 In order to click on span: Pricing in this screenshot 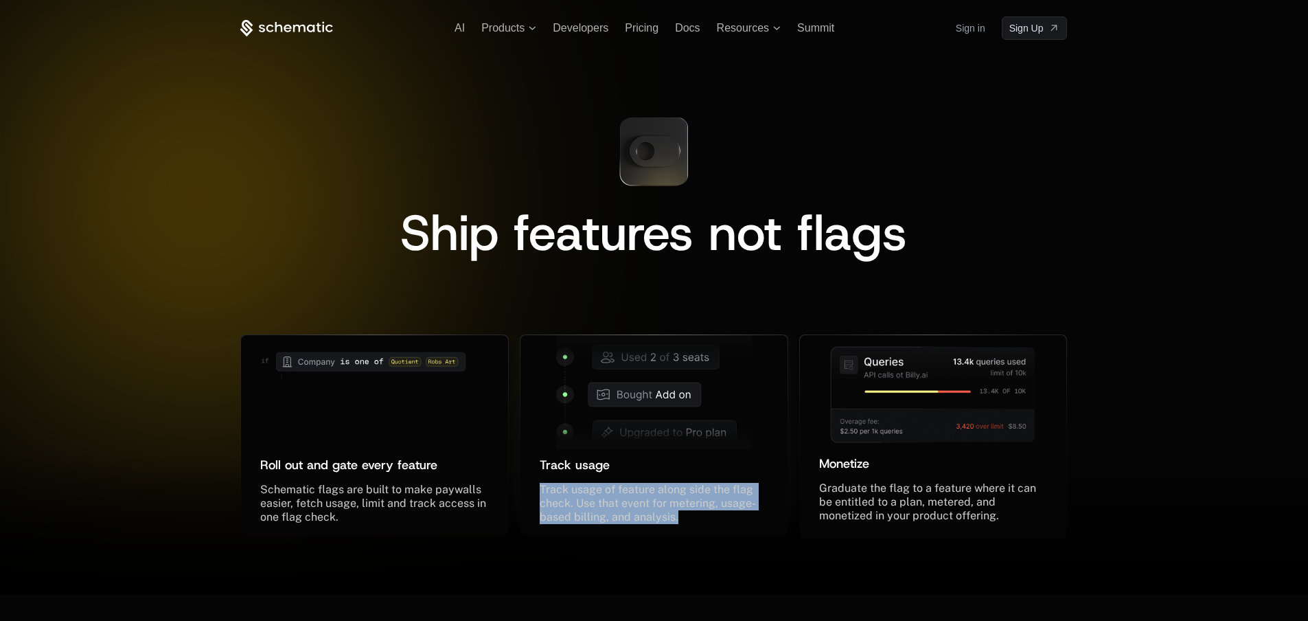, I will do `click(641, 27)`.